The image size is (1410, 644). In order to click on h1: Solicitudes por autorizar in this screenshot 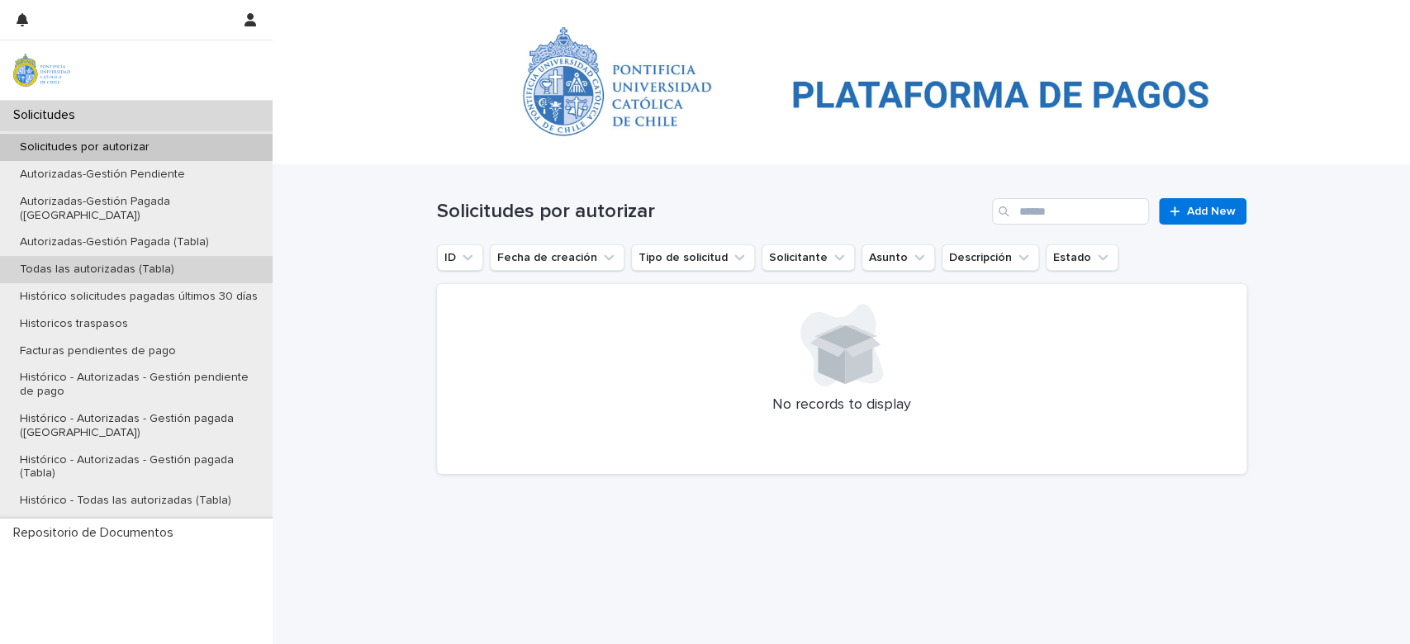, I will do `click(711, 211)`.